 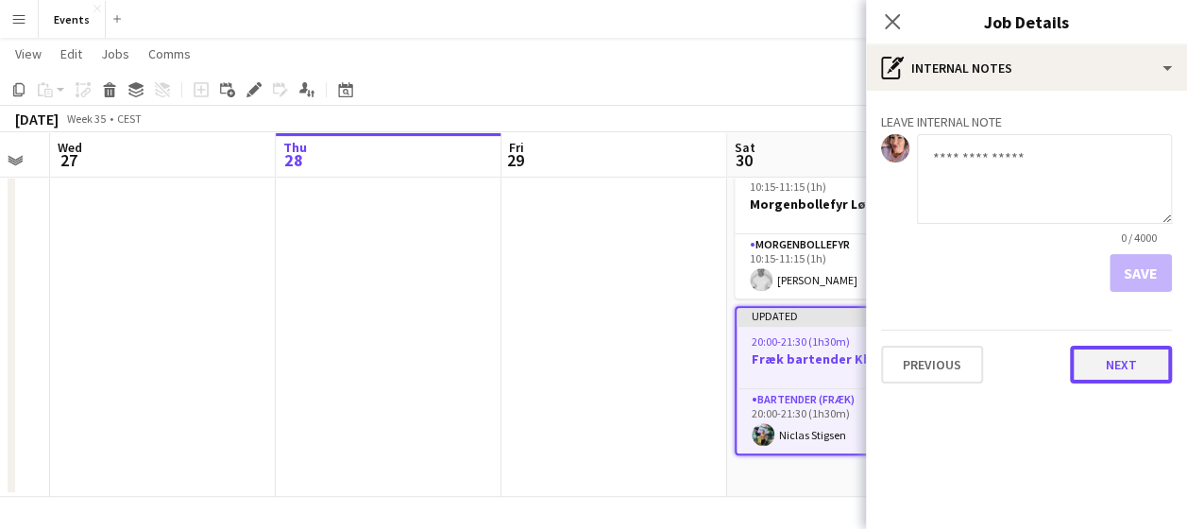 I want to click on button: Events, so click(x=72, y=19).